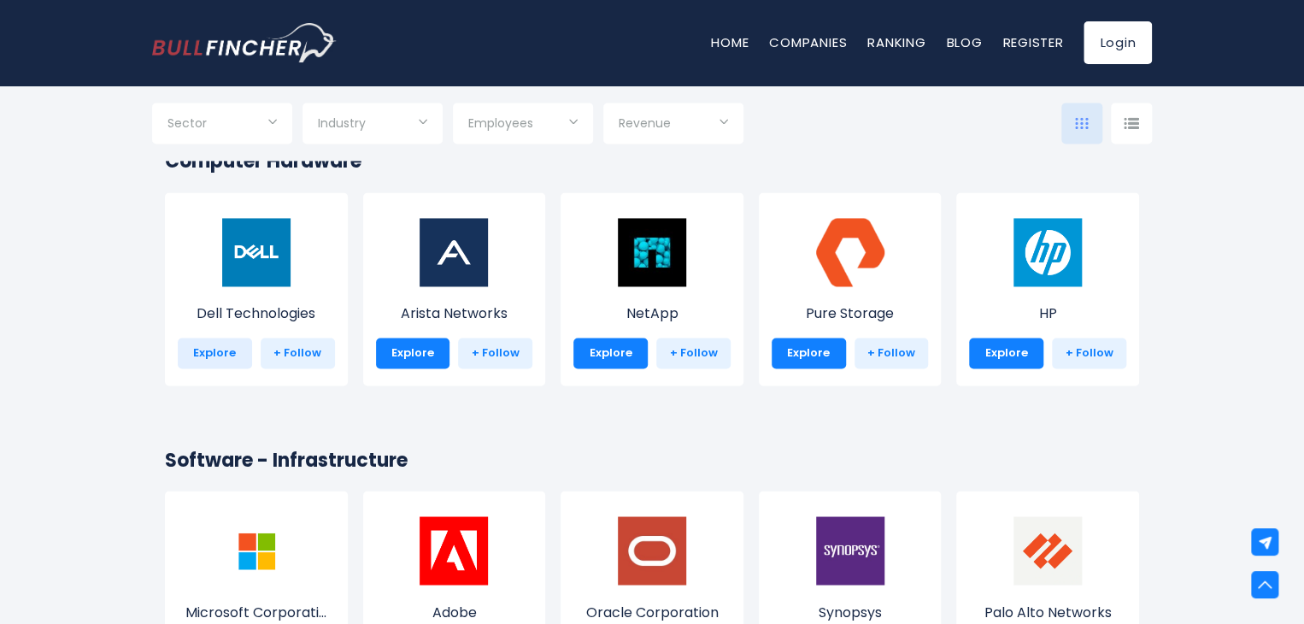 The image size is (1304, 624). I want to click on img: ORCL.jpeg, so click(652, 550).